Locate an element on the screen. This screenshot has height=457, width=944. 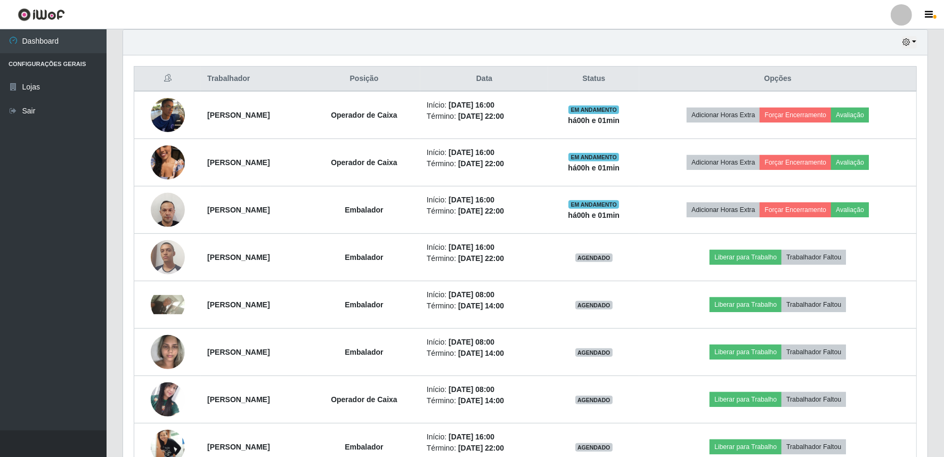
img: 1756888731554.jpeg is located at coordinates (168, 305).